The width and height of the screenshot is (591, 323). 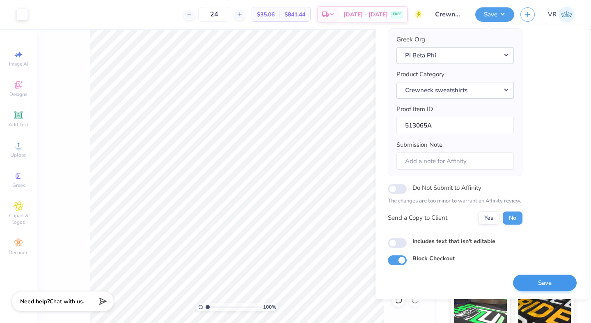 What do you see at coordinates (18, 219) in the screenshot?
I see `span: Clipart & logos` at bounding box center [18, 219].